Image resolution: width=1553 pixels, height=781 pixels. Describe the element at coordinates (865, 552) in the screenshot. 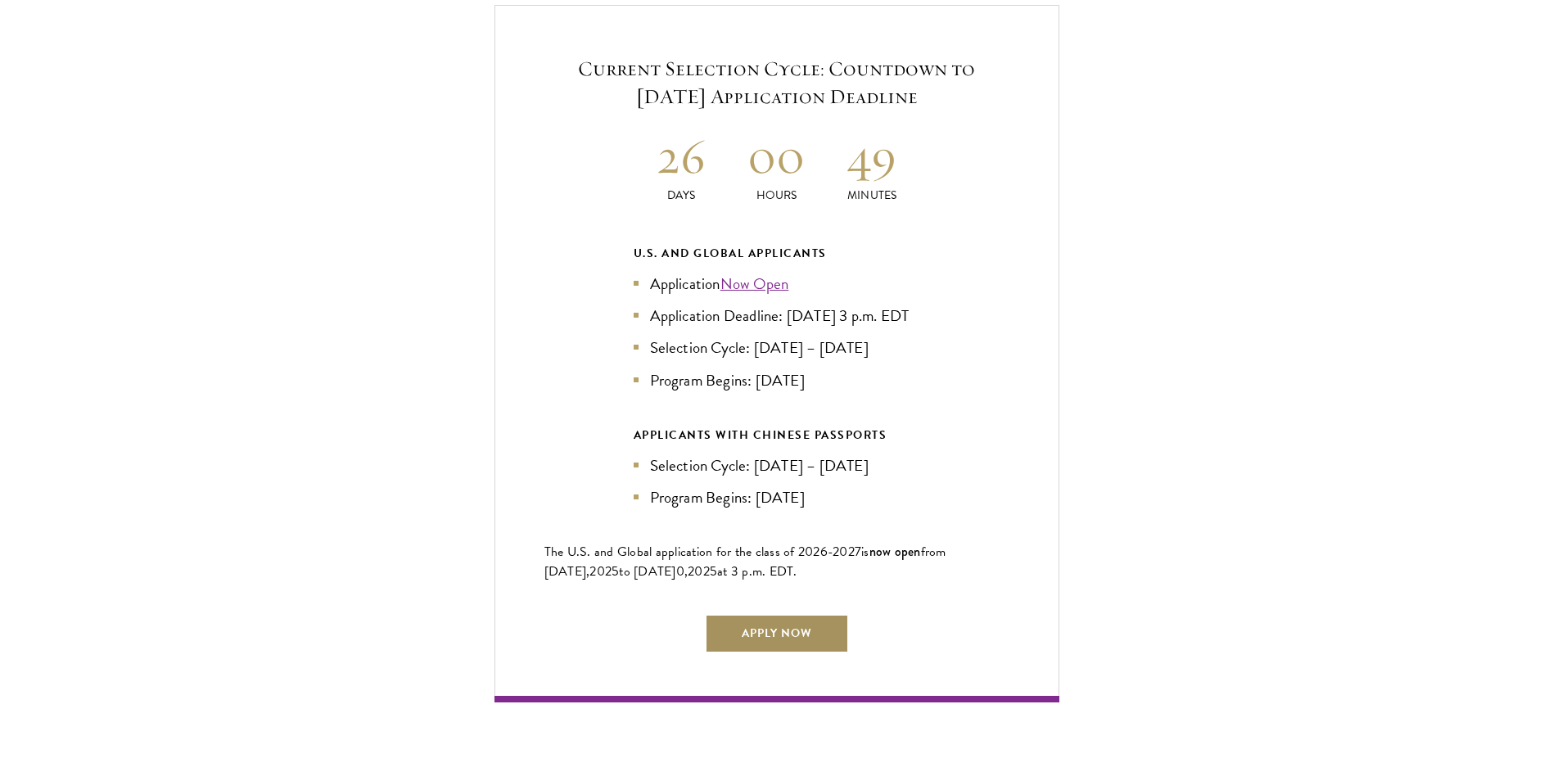

I see `span: is` at that location.